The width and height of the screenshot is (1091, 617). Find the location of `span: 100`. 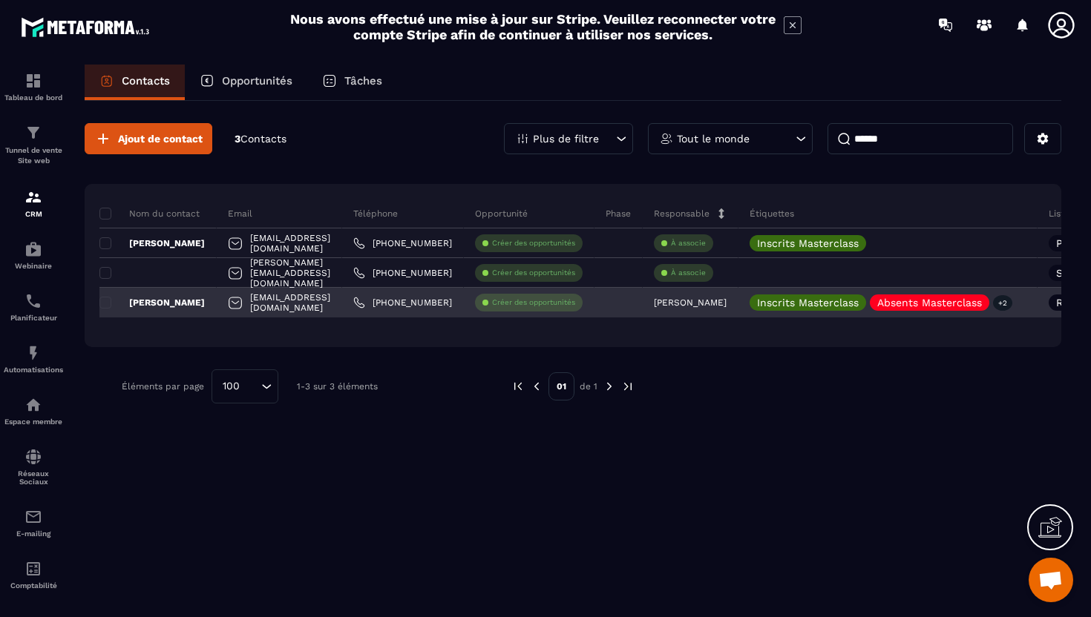

span: 100 is located at coordinates (231, 387).